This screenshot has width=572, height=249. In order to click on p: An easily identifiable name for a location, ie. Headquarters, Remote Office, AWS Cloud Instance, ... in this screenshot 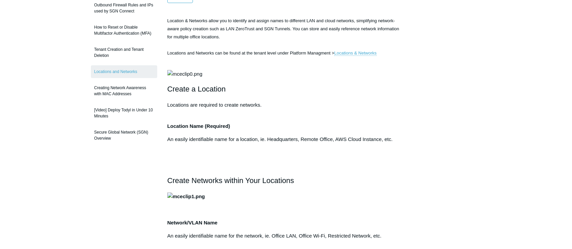, I will do `click(286, 139)`.